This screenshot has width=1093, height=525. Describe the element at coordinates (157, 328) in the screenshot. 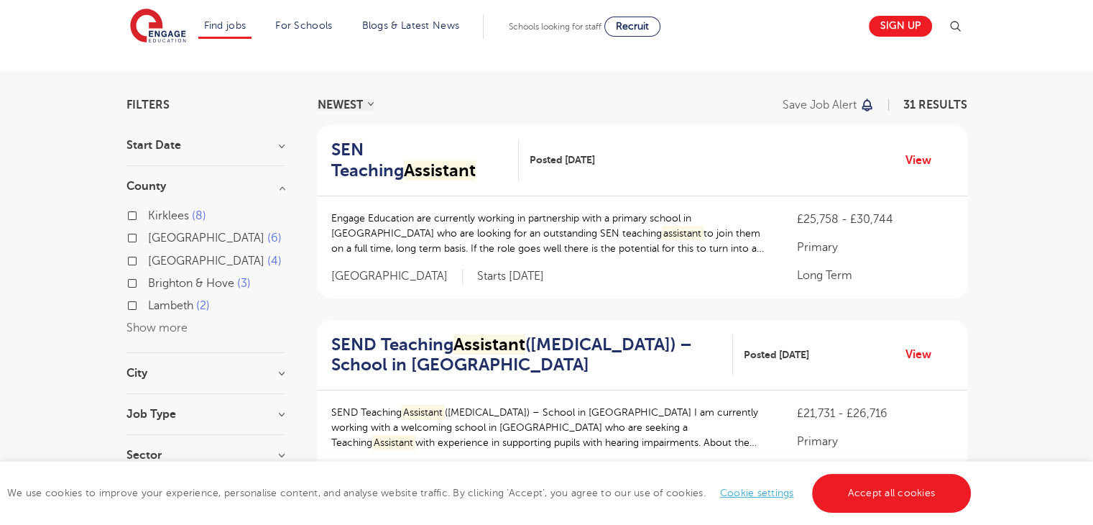

I see `button: Show more` at that location.